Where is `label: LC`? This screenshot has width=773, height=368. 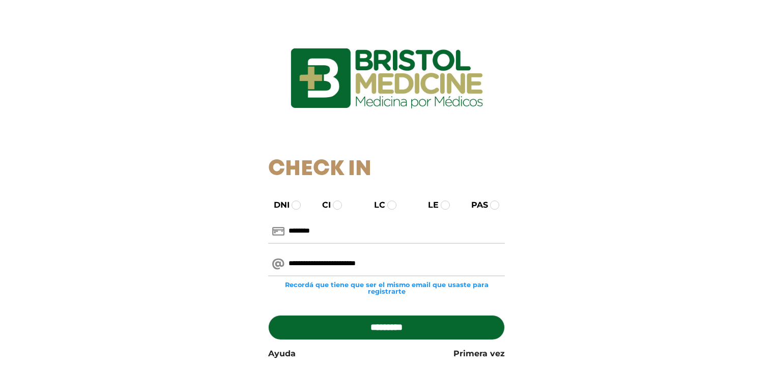
label: LC is located at coordinates (375, 205).